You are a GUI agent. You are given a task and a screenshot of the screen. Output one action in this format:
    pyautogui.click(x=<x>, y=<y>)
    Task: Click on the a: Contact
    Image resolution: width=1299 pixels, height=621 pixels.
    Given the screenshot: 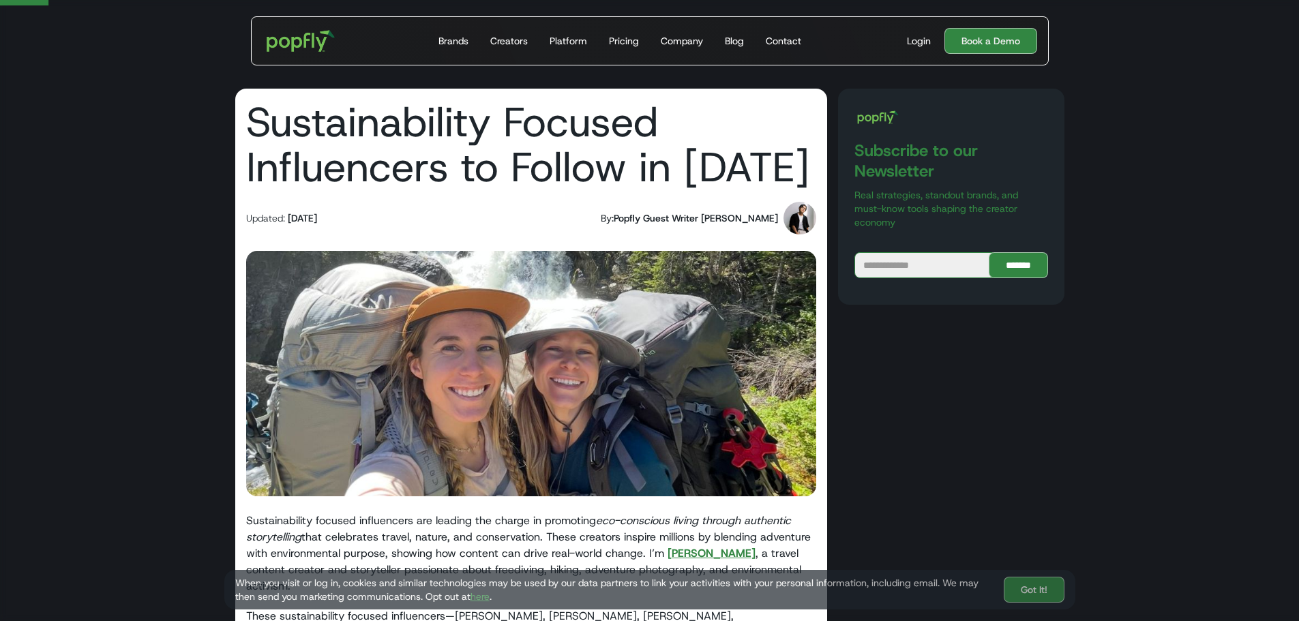 What is the action you would take?
    pyautogui.click(x=783, y=41)
    